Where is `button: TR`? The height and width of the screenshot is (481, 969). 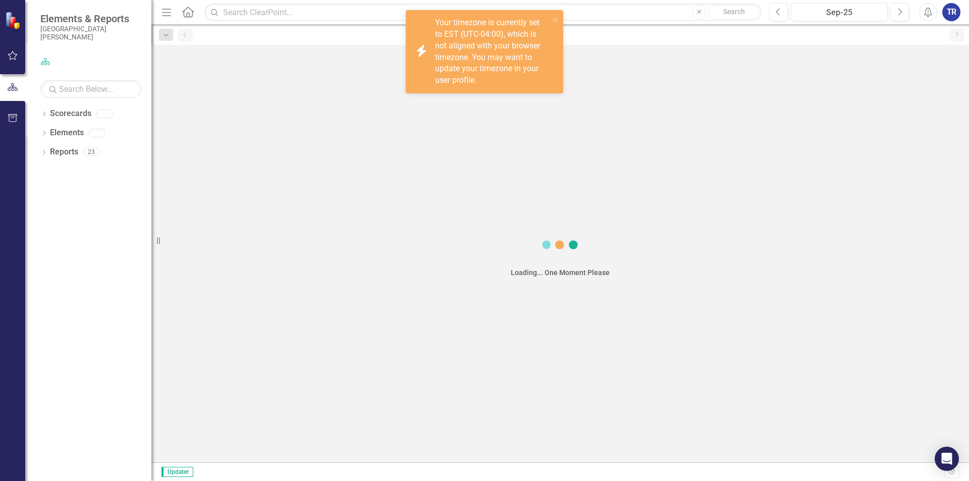 button: TR is located at coordinates (951, 12).